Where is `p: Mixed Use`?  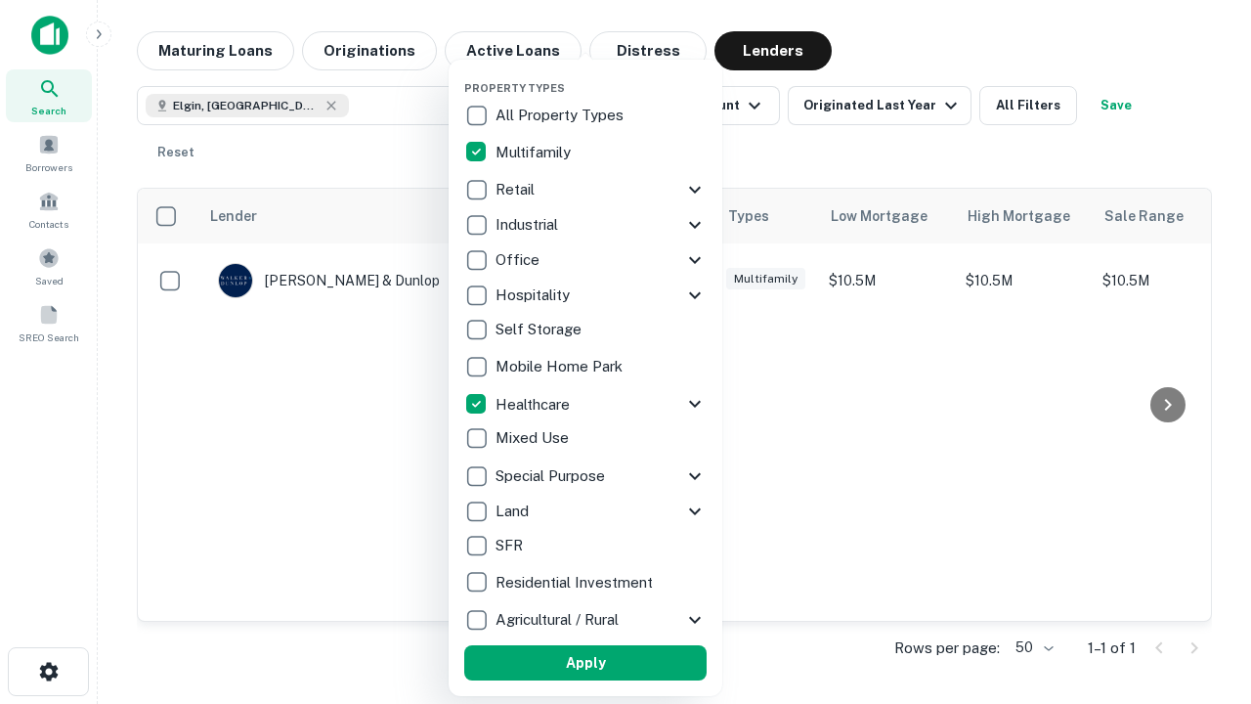 p: Mixed Use is located at coordinates (534, 438).